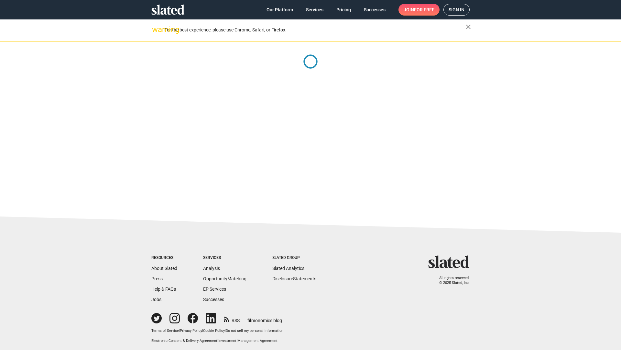 The width and height of the screenshot is (621, 350). What do you see at coordinates (184, 340) in the screenshot?
I see `a: Electronic Consent & Delivery Agreement` at bounding box center [184, 340].